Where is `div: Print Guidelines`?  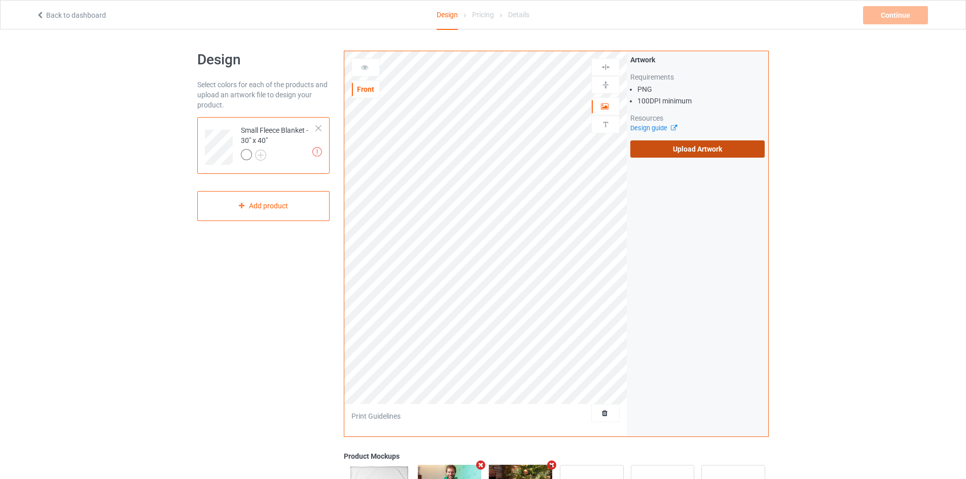 div: Print Guidelines is located at coordinates (376, 416).